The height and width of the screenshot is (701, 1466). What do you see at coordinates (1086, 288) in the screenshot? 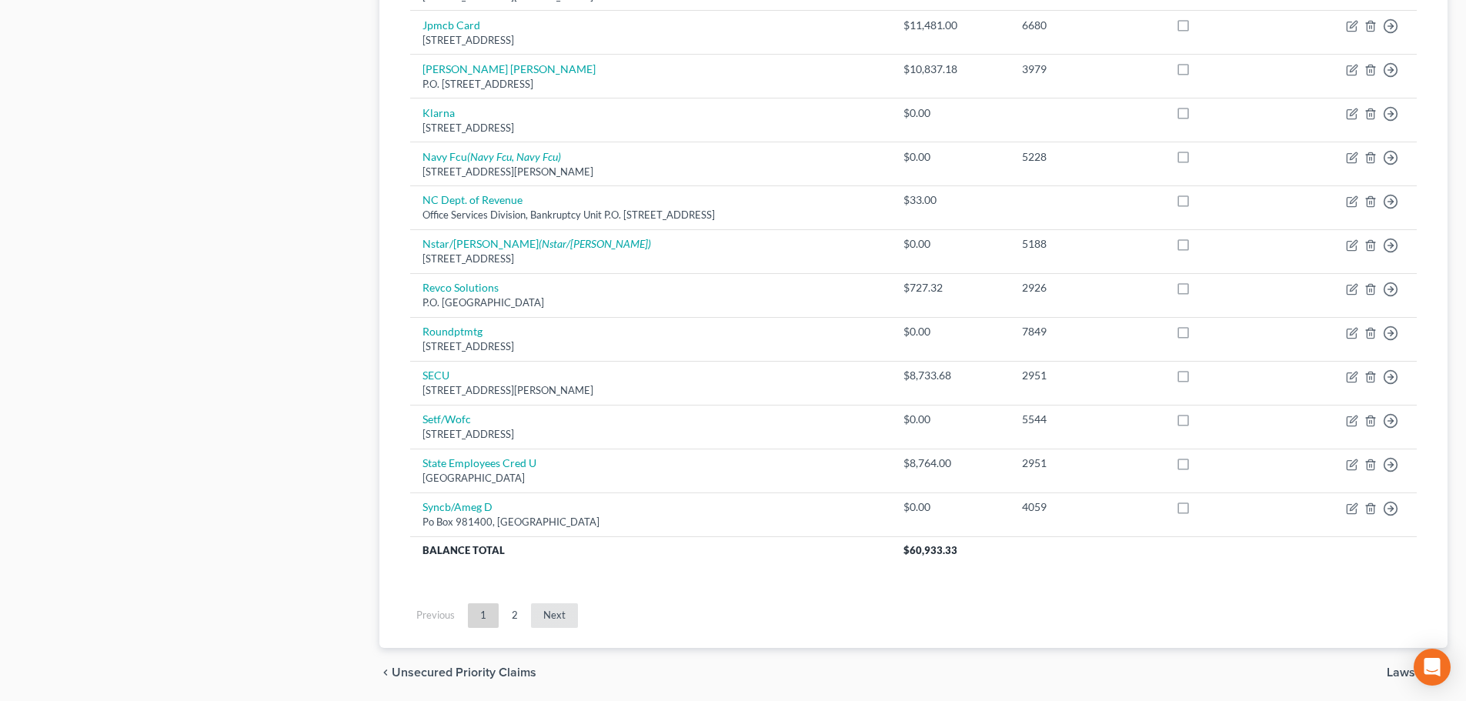
I see `div: 2926` at bounding box center [1086, 288].